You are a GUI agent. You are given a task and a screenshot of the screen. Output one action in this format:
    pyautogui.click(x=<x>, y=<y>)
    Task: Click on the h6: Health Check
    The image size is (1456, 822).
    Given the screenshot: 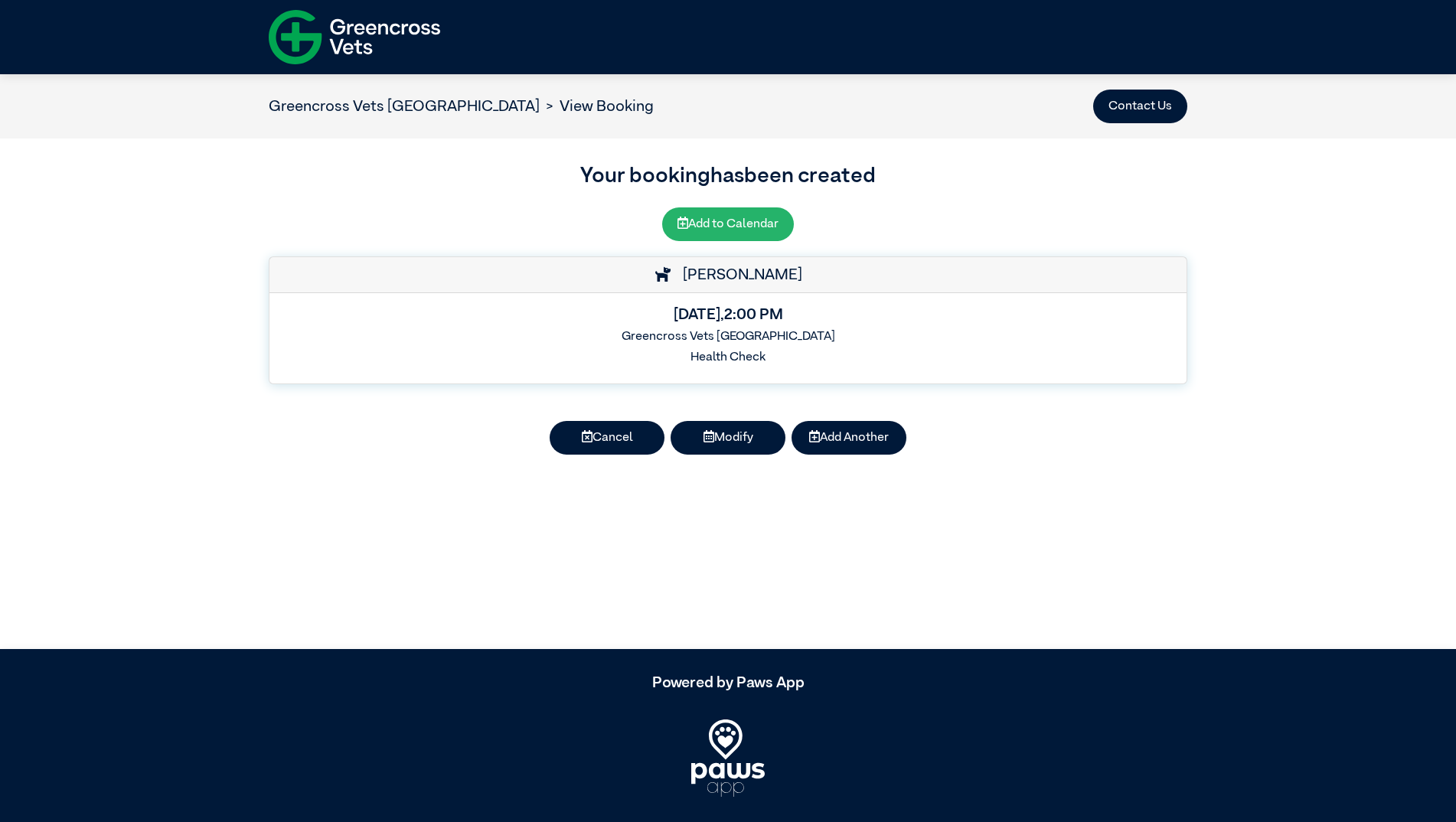 What is the action you would take?
    pyautogui.click(x=728, y=358)
    